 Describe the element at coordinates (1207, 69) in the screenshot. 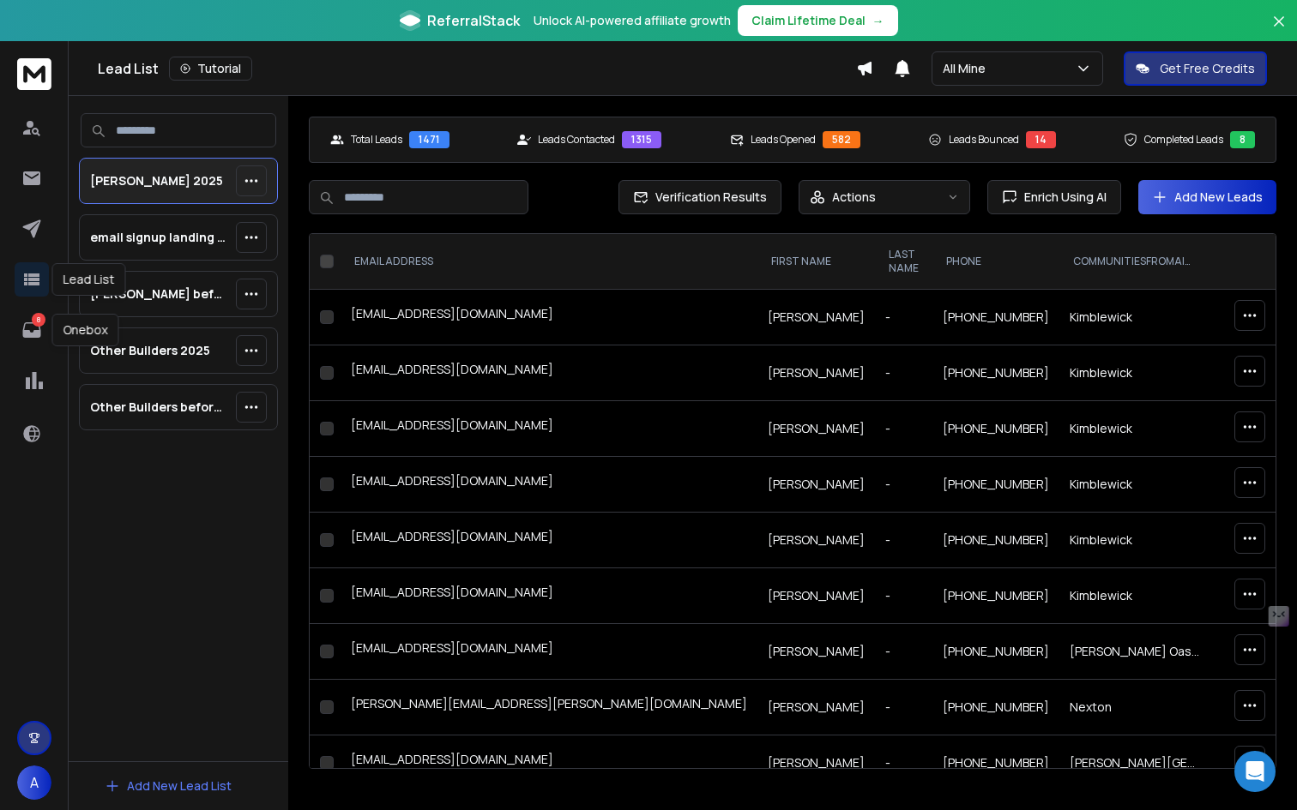

I see `p: Get Free Credits` at that location.